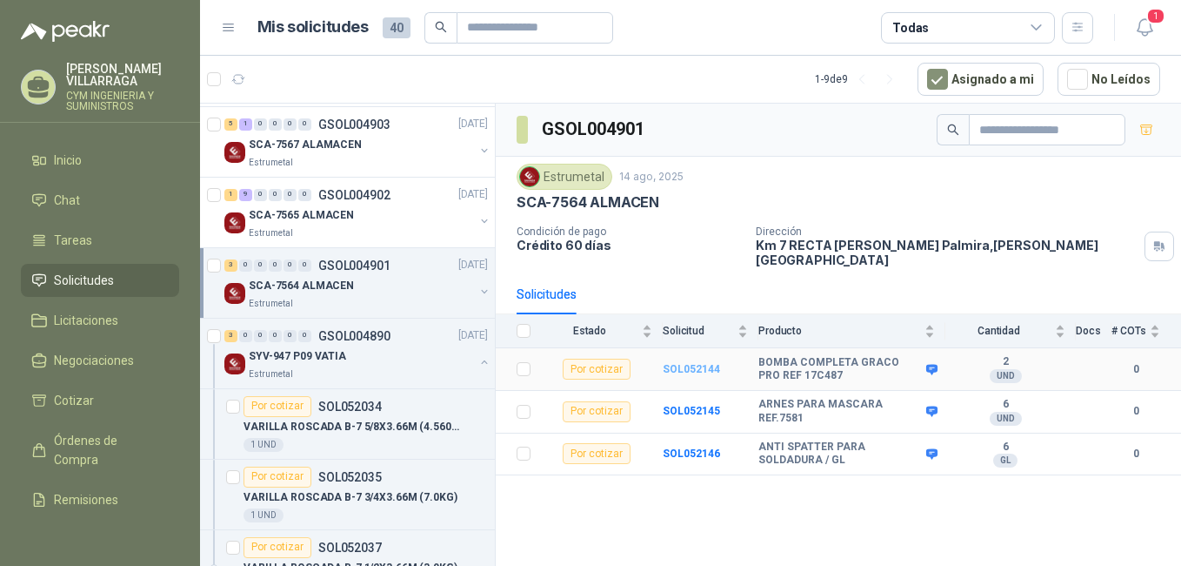 The height and width of the screenshot is (566, 1181). What do you see at coordinates (231, 124) in the screenshot?
I see `div: 5` at bounding box center [231, 124].